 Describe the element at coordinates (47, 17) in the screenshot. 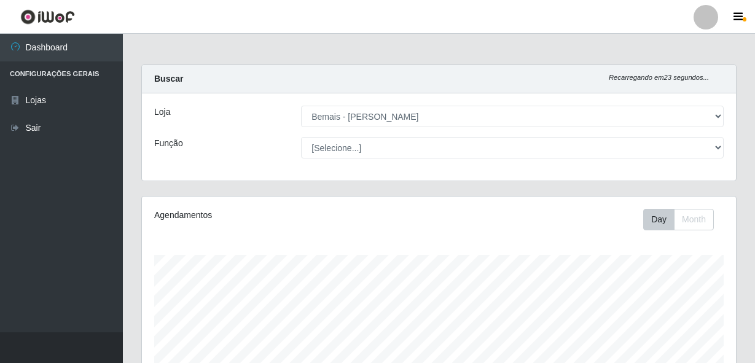

I see `img: CoreUI Logo` at that location.